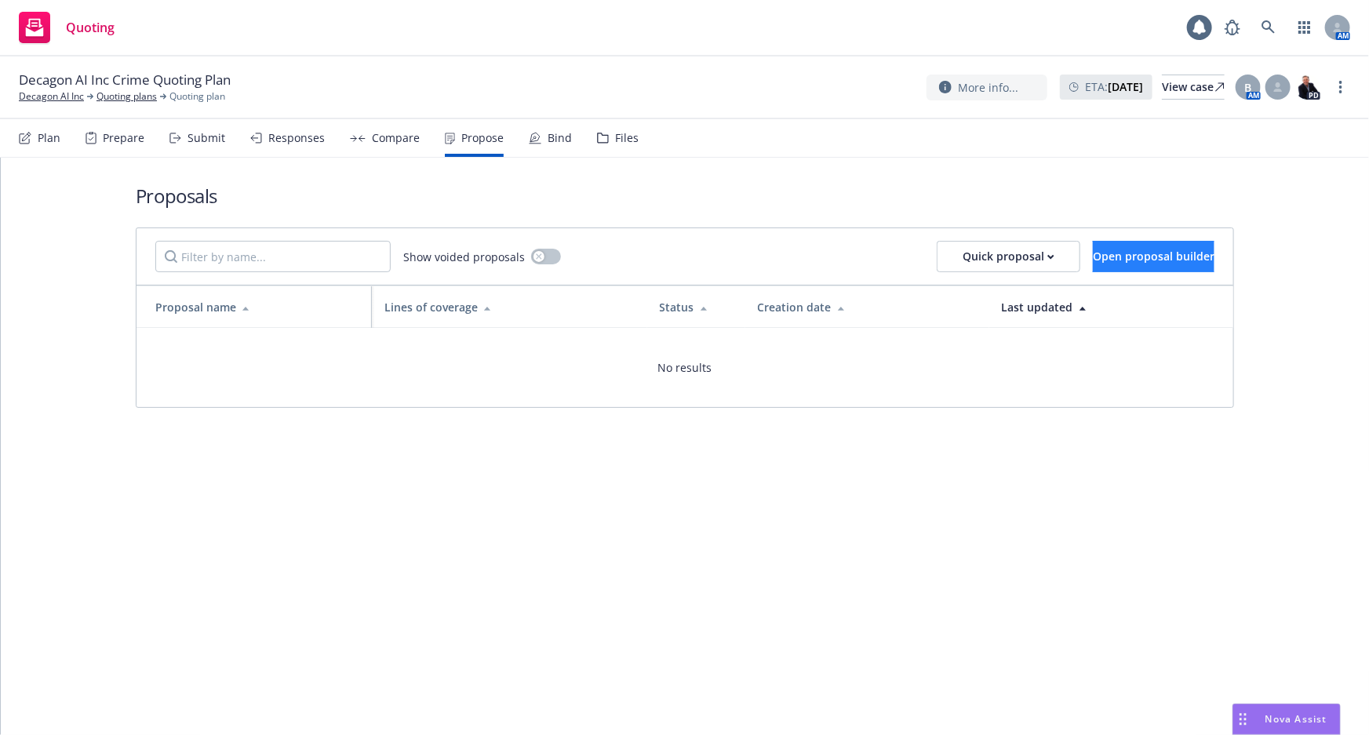  I want to click on div: Lines of coverage, so click(509, 307).